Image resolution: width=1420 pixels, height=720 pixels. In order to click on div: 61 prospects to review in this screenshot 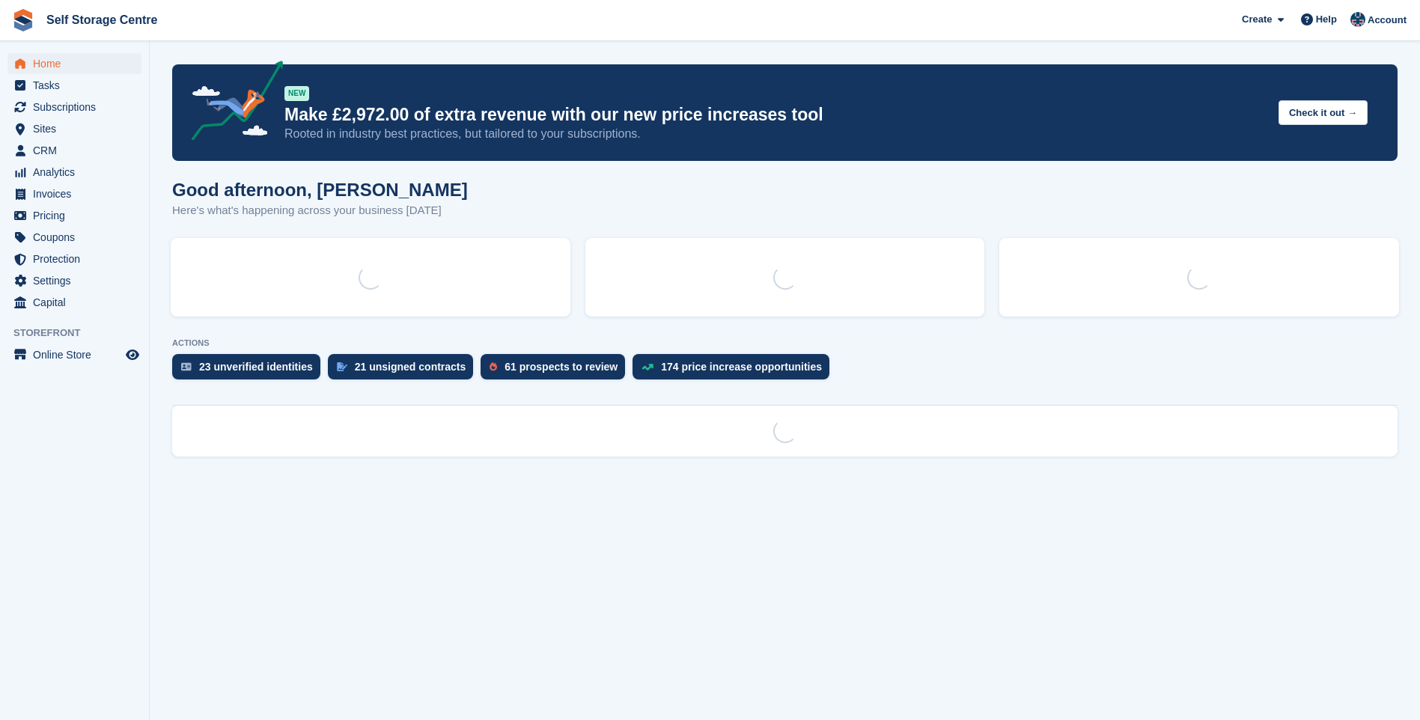, I will do `click(560, 367)`.